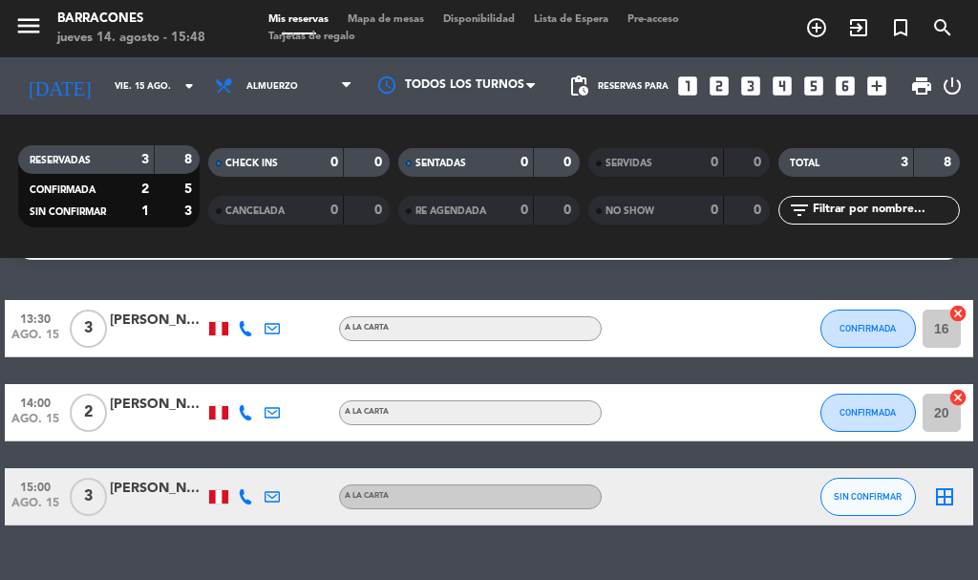 The width and height of the screenshot is (978, 580). I want to click on i: filter_list, so click(800, 210).